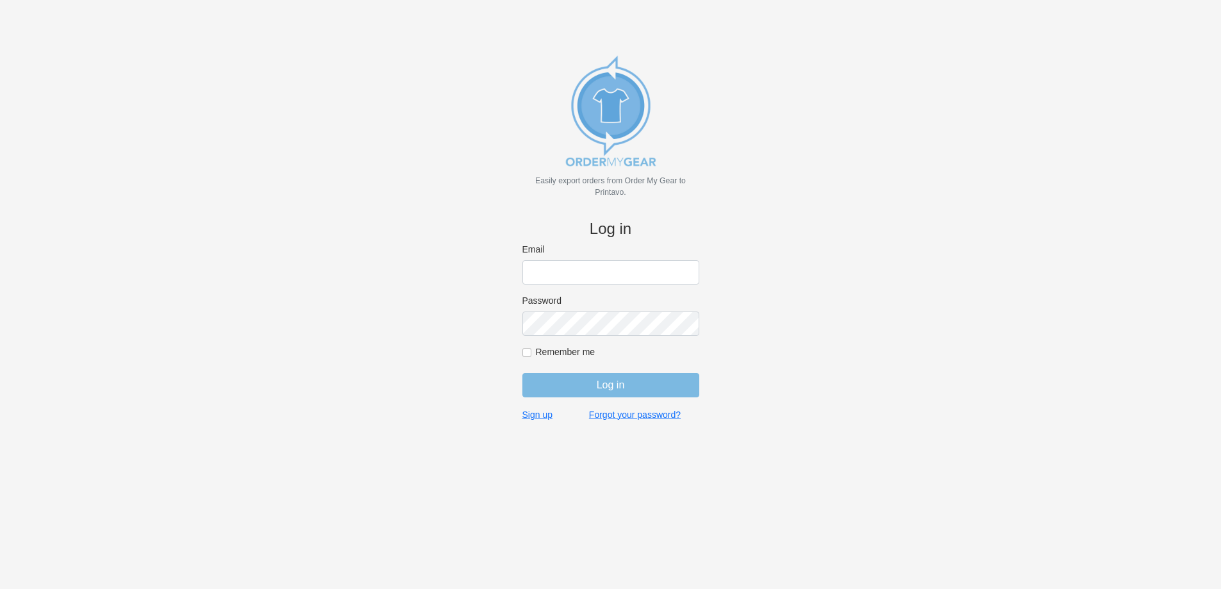 The width and height of the screenshot is (1221, 589). What do you see at coordinates (611, 187) in the screenshot?
I see `p: Easily export orders from Order My Gear to Printavo.` at bounding box center [611, 187].